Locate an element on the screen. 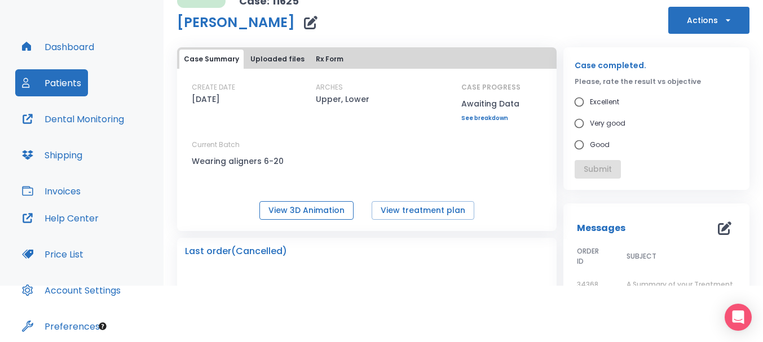 The image size is (763, 342). p: Messages is located at coordinates (601, 228).